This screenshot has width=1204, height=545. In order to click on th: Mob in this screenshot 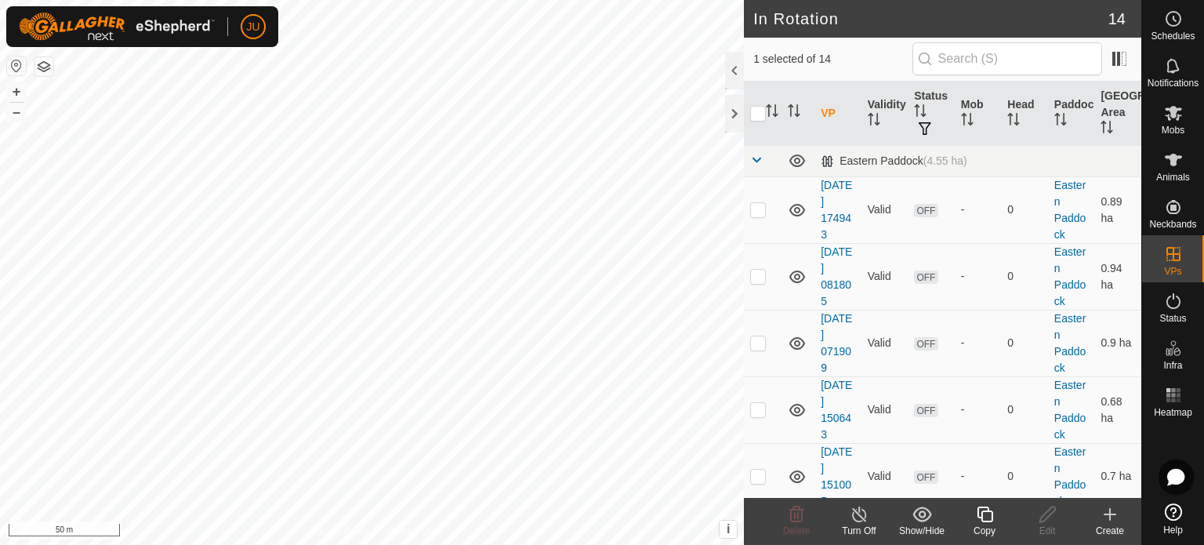, I will do `click(978, 114)`.